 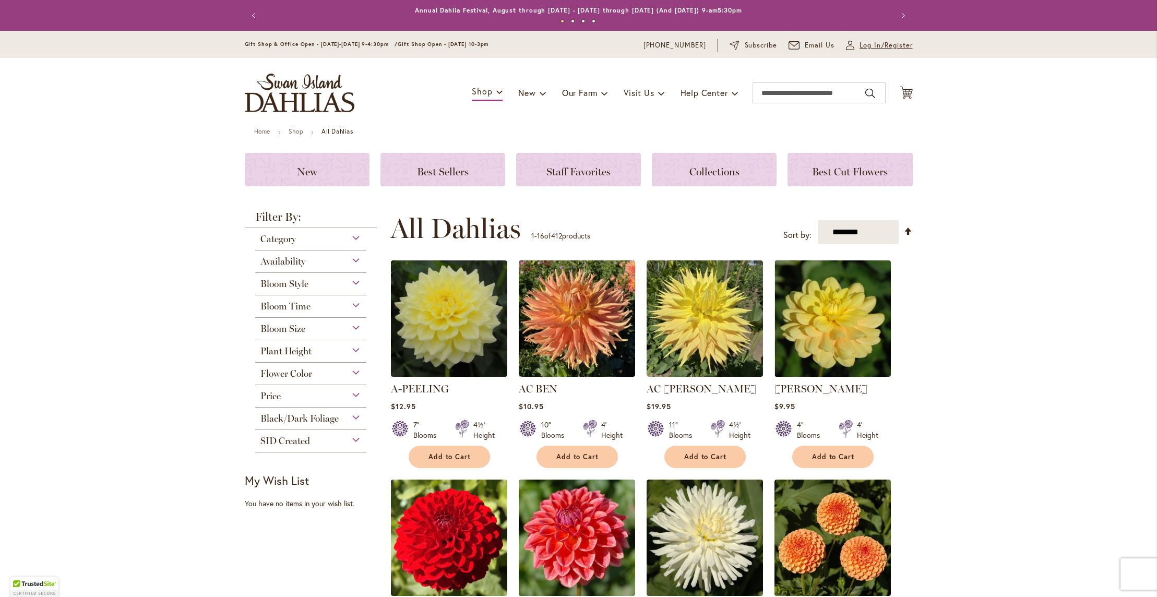 I want to click on span: SID Created, so click(x=285, y=441).